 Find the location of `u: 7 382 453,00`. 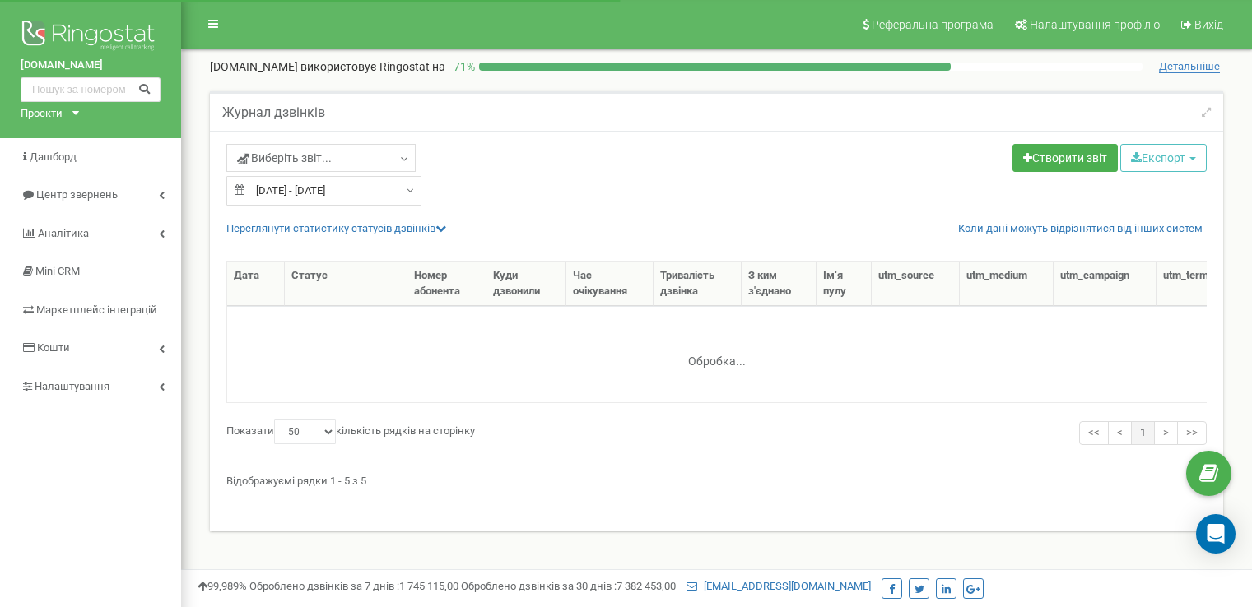

u: 7 382 453,00 is located at coordinates (646, 586).